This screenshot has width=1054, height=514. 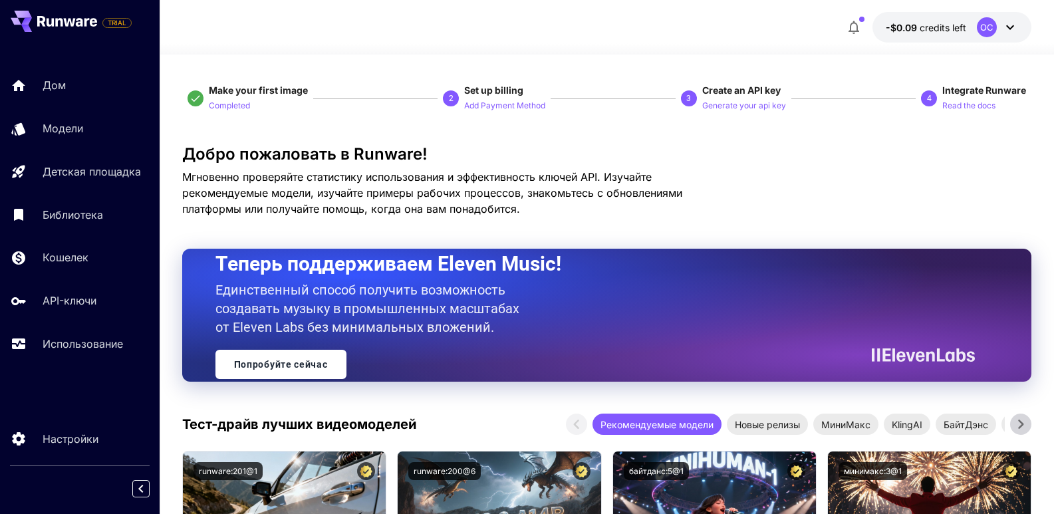 I want to click on div: -$0.0874, so click(x=925, y=27).